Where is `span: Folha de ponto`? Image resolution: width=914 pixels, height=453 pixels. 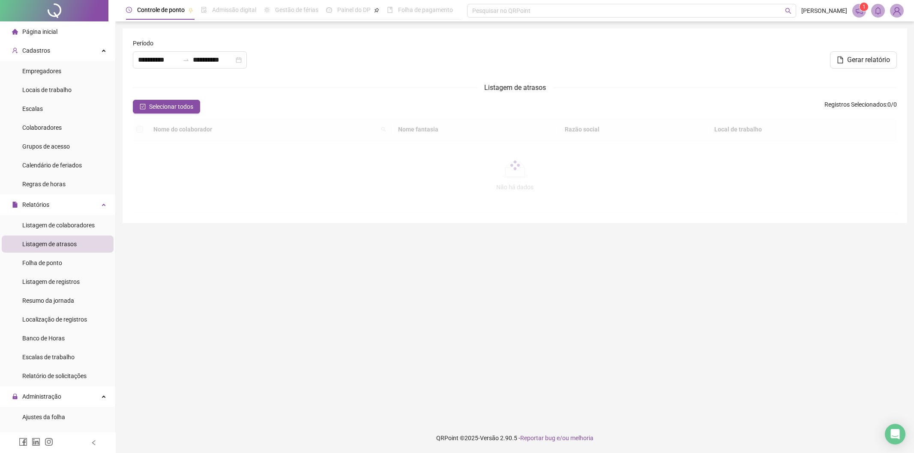
span: Folha de ponto is located at coordinates (42, 263).